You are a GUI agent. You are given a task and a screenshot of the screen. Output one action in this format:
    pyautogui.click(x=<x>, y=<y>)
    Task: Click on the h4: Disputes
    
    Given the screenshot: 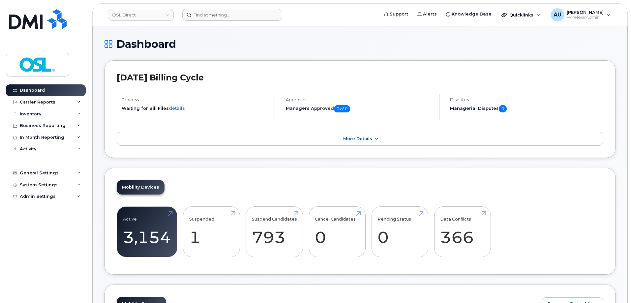 What is the action you would take?
    pyautogui.click(x=527, y=100)
    